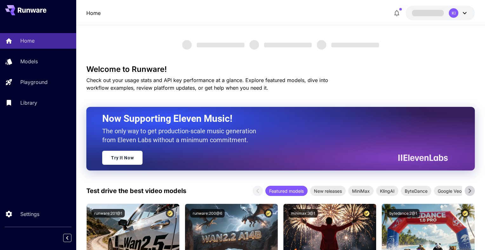 This screenshot has width=485, height=250. Describe the element at coordinates (416, 191) in the screenshot. I see `div: ByteDance` at that location.